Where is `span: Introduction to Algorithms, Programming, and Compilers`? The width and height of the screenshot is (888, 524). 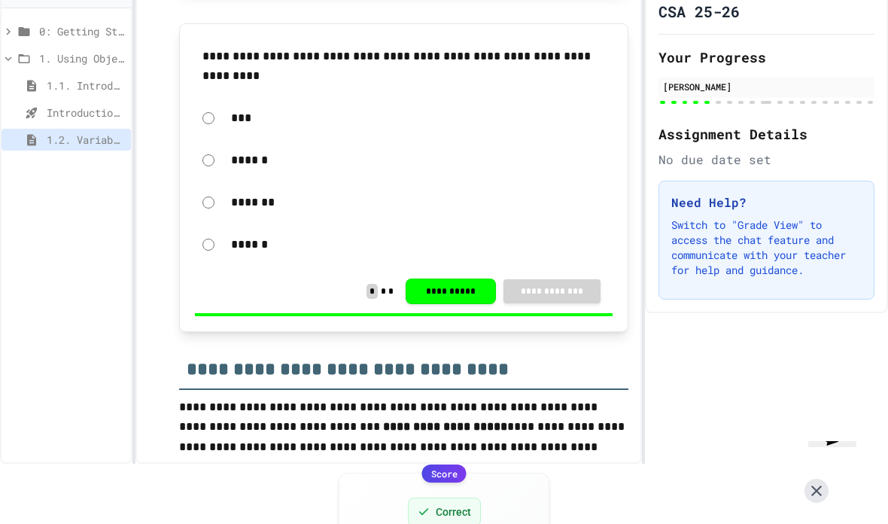
span: Introduction to Algorithms, Programming, and Compilers is located at coordinates (86, 112).